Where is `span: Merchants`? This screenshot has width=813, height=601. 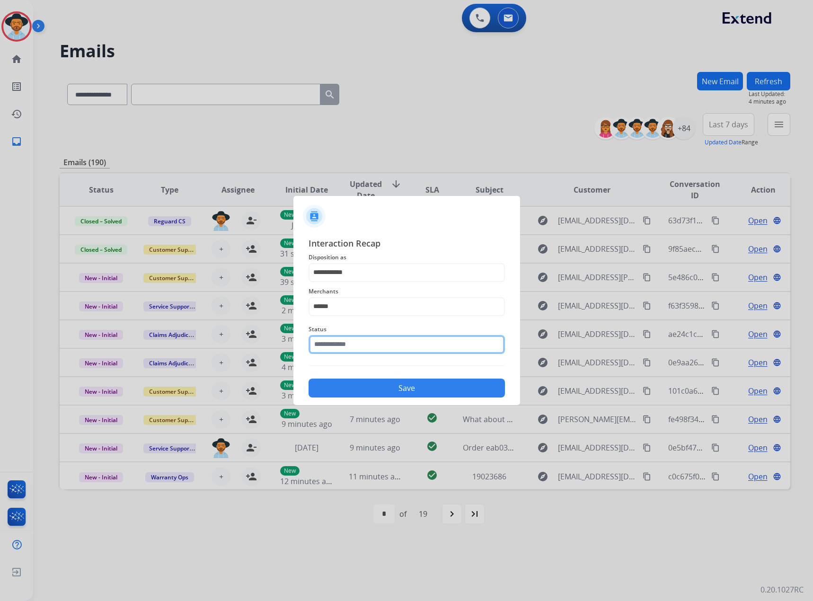 span: Merchants is located at coordinates (406, 291).